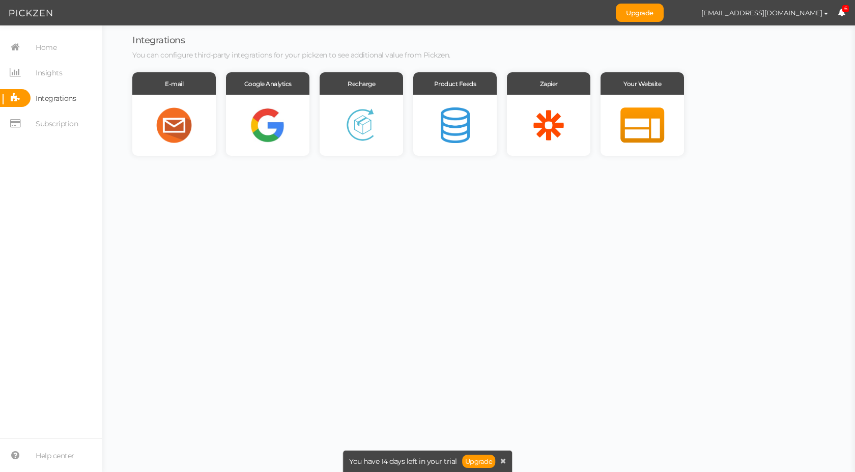  I want to click on span: Subscription, so click(57, 124).